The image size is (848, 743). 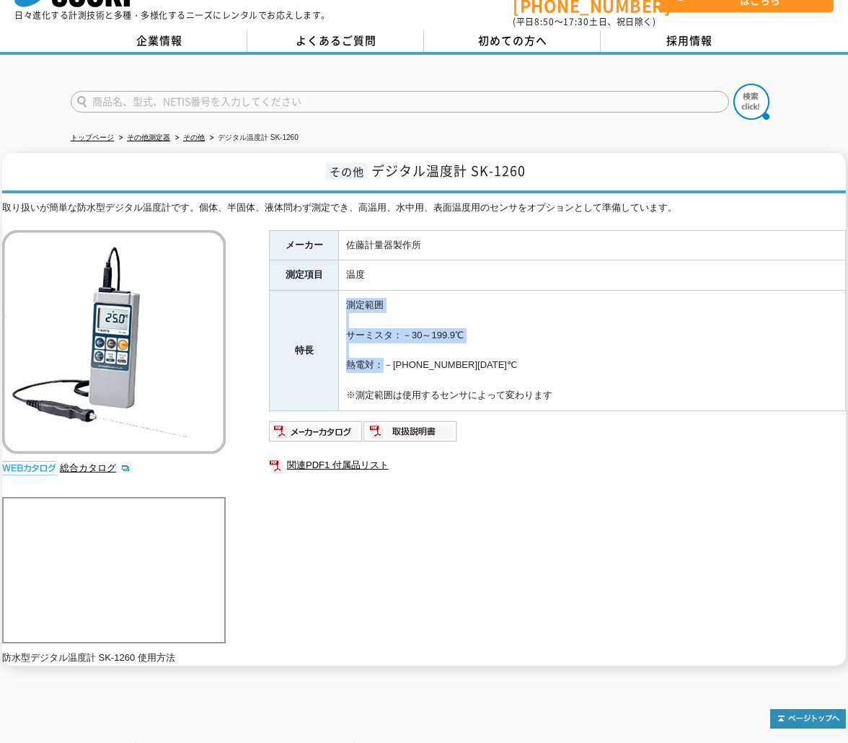 I want to click on span: (平日 ～ 土日、祝日除く), so click(x=584, y=22).